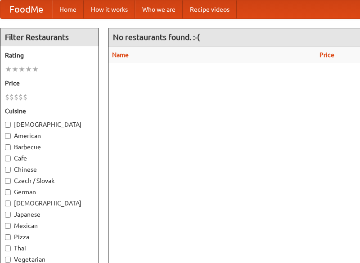 This screenshot has height=263, width=360. What do you see at coordinates (8, 248) in the screenshot?
I see `input: Thai` at bounding box center [8, 248].